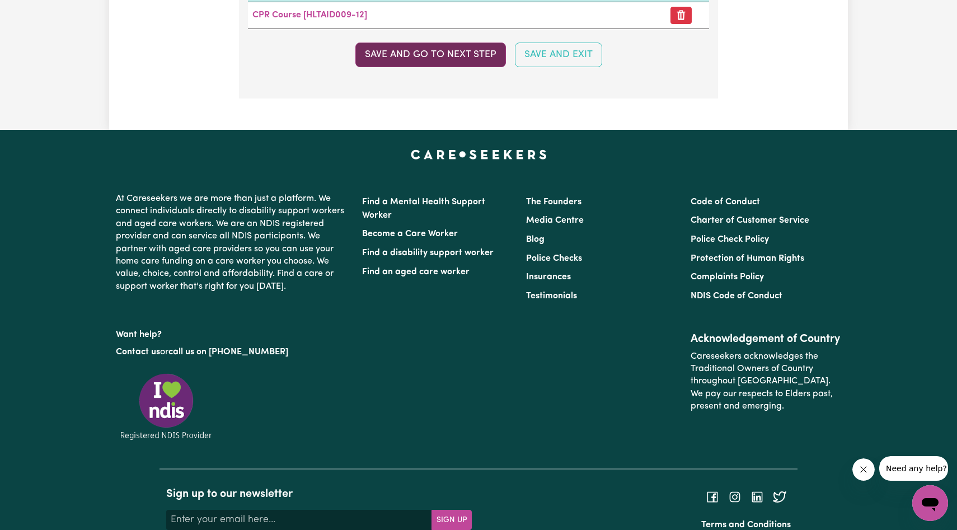  Describe the element at coordinates (553, 202) in the screenshot. I see `a: The Founders` at that location.